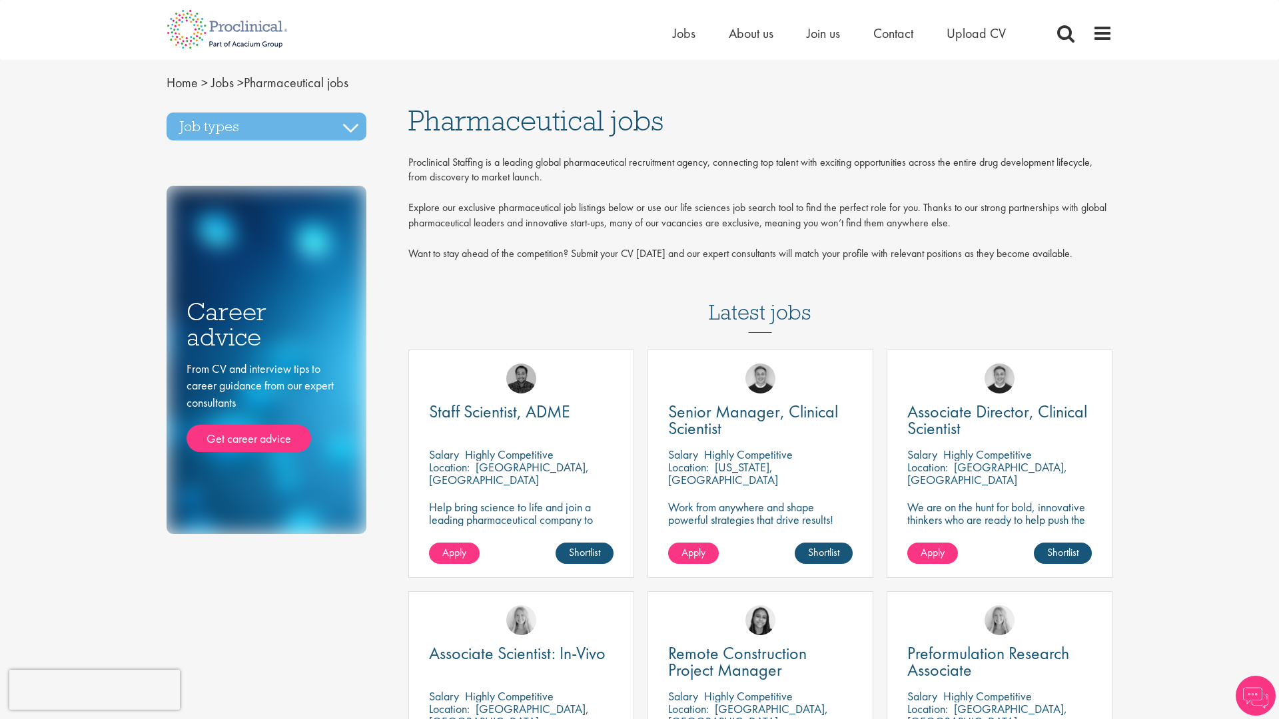 The height and width of the screenshot is (719, 1279). Describe the element at coordinates (823, 33) in the screenshot. I see `span: Join us` at that location.